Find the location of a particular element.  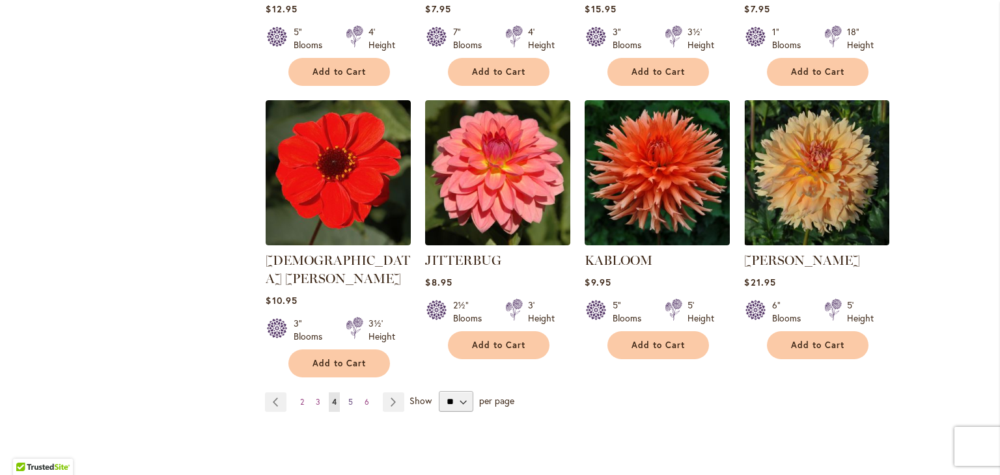

span: 6 is located at coordinates (367, 402).